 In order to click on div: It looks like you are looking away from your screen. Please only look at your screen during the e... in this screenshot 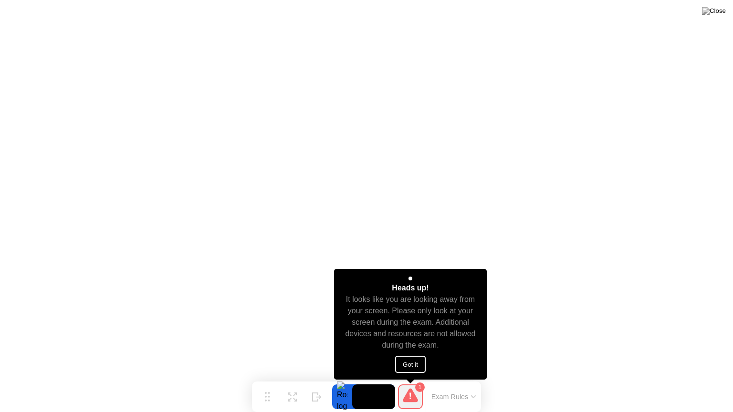, I will do `click(410, 322)`.